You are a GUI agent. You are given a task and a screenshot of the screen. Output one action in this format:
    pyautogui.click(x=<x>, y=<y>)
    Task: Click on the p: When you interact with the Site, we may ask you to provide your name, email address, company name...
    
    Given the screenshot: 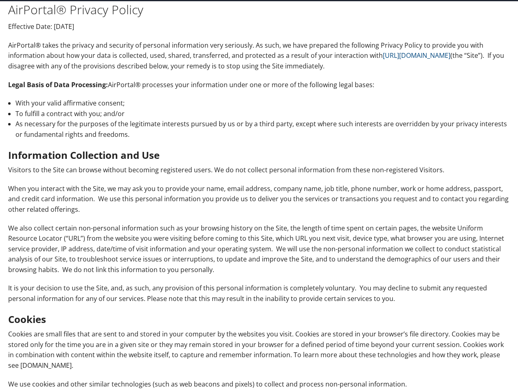 What is the action you would take?
    pyautogui.click(x=259, y=199)
    